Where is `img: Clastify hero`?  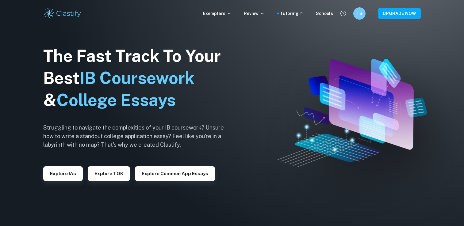 img: Clastify hero is located at coordinates (352, 113).